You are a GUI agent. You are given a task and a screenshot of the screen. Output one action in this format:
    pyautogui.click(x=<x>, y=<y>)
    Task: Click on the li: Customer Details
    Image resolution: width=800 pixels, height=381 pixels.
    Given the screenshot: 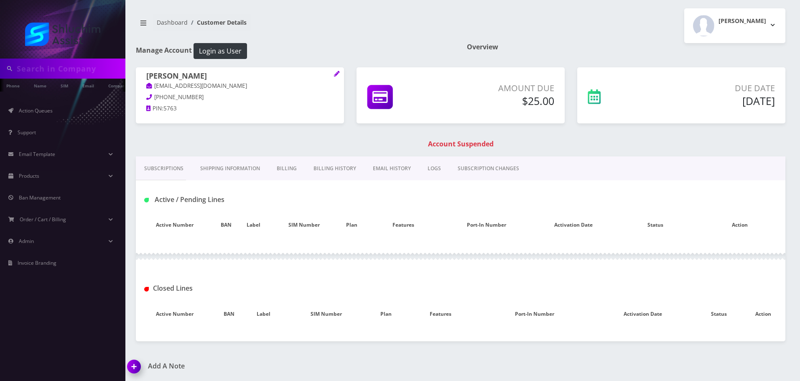 What is the action you would take?
    pyautogui.click(x=217, y=22)
    